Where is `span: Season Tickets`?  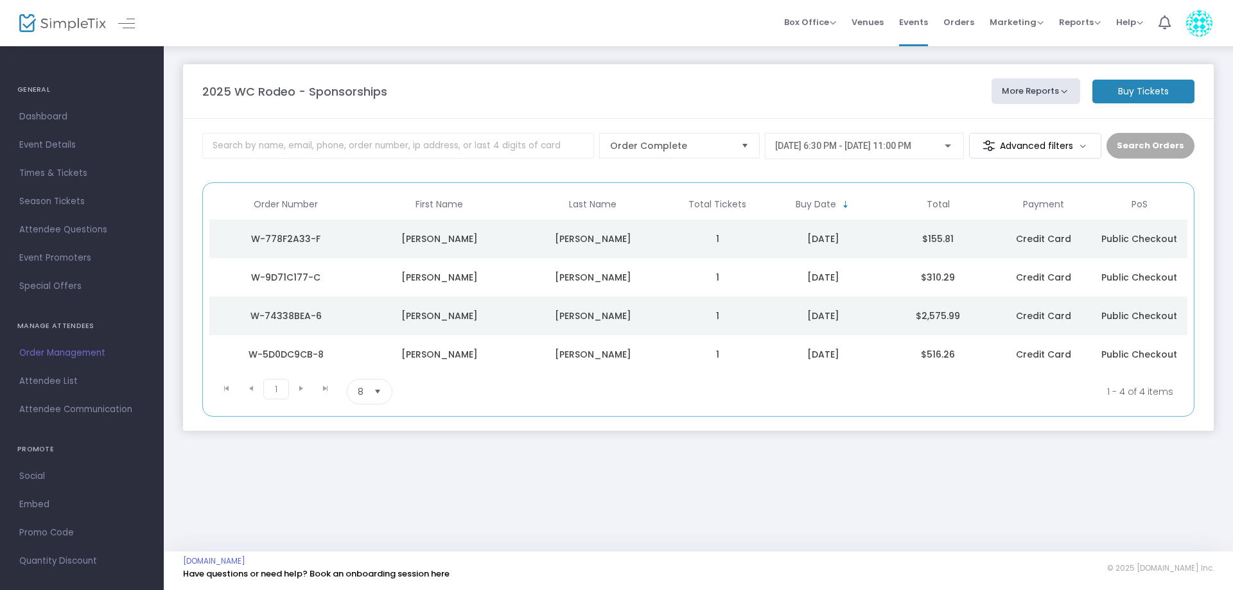 span: Season Tickets is located at coordinates (82, 202).